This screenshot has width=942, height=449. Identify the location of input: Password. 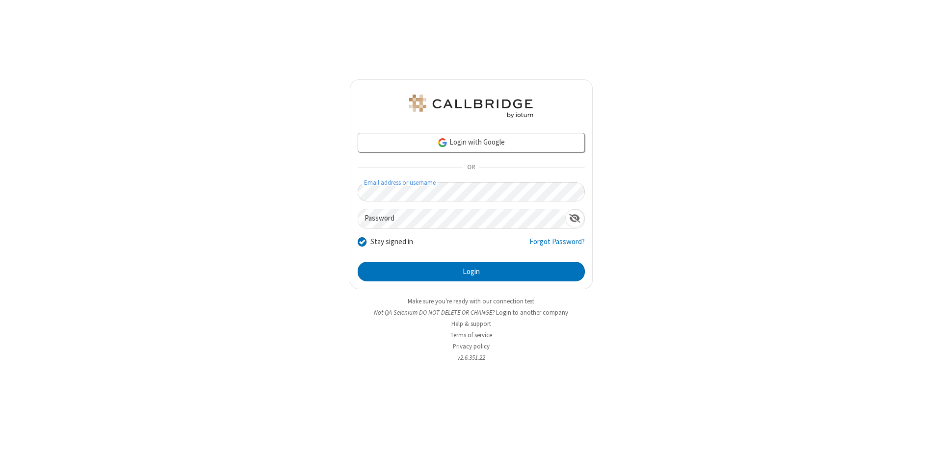
(462, 219).